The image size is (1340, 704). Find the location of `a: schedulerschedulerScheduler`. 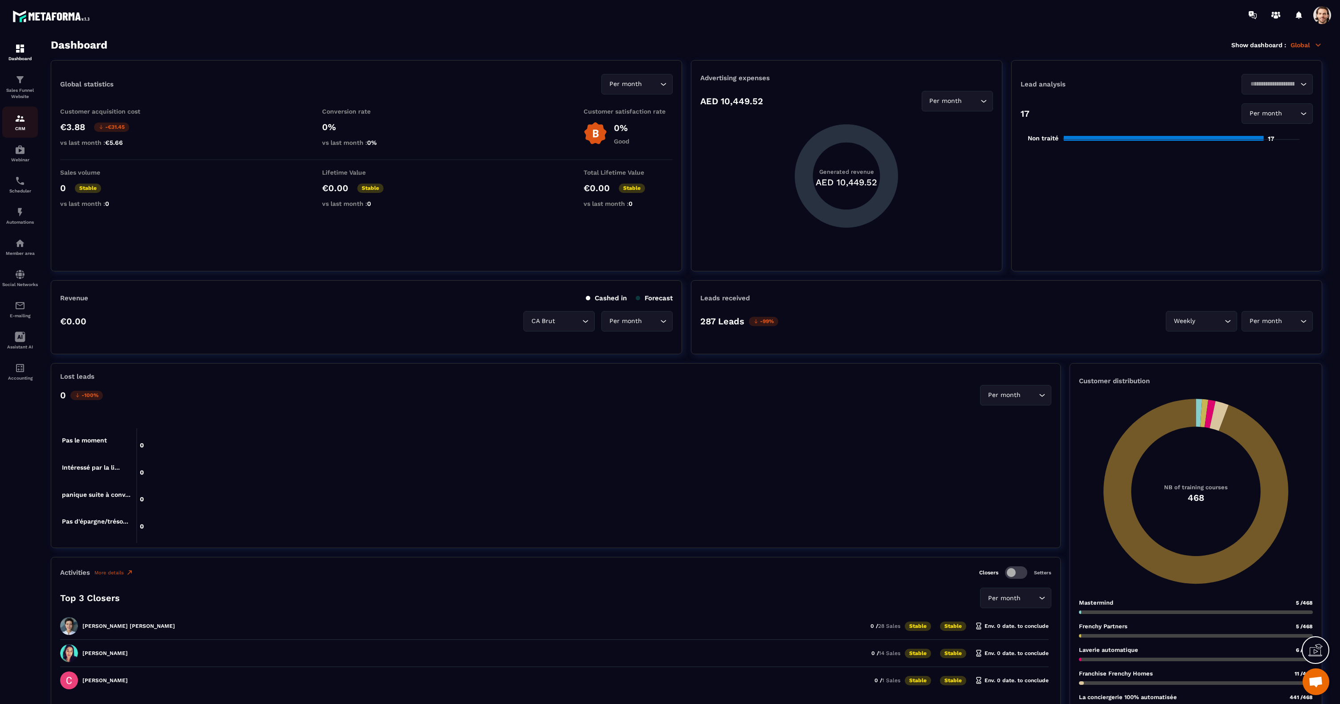

a: schedulerschedulerScheduler is located at coordinates (20, 184).